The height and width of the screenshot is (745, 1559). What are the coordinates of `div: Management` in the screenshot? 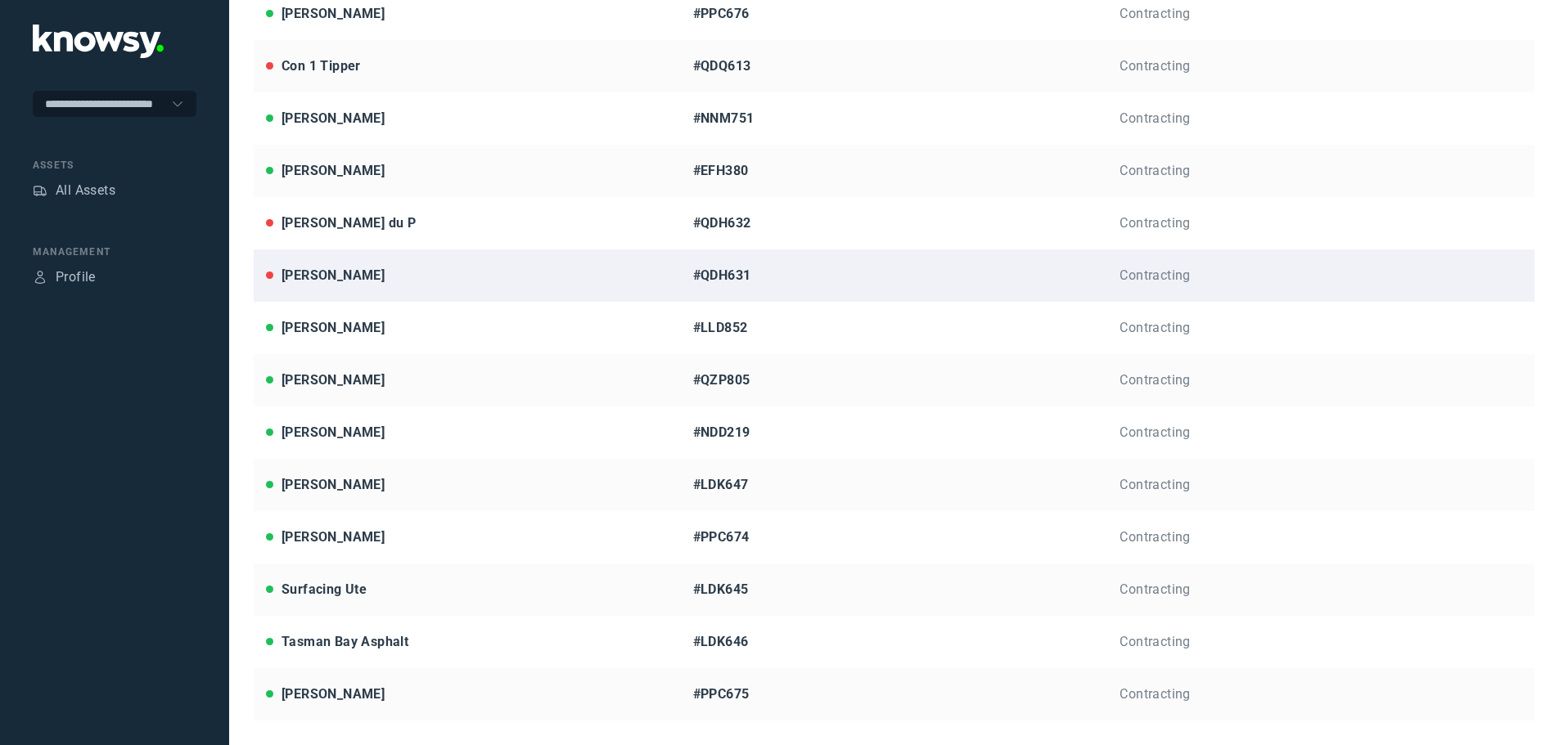 It's located at (115, 252).